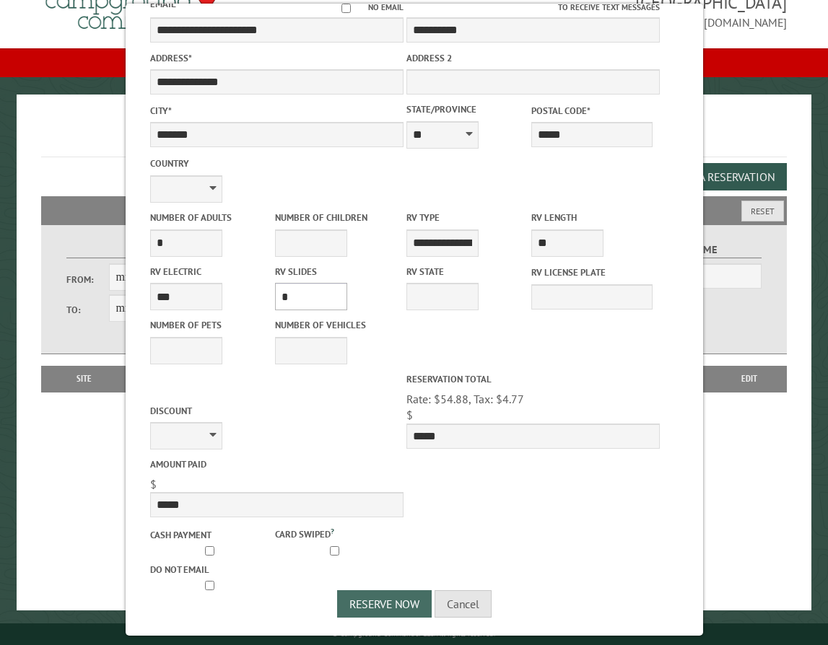  What do you see at coordinates (384, 604) in the screenshot?
I see `button: Reserve Now` at bounding box center [384, 604].